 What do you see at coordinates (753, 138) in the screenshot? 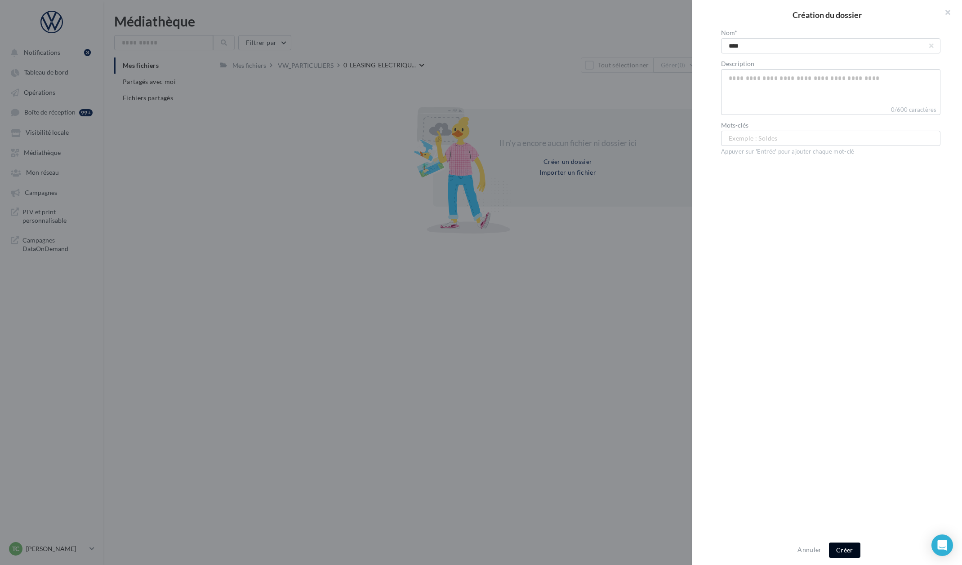
I see `span: Exemple : Soldes` at bounding box center [753, 138].